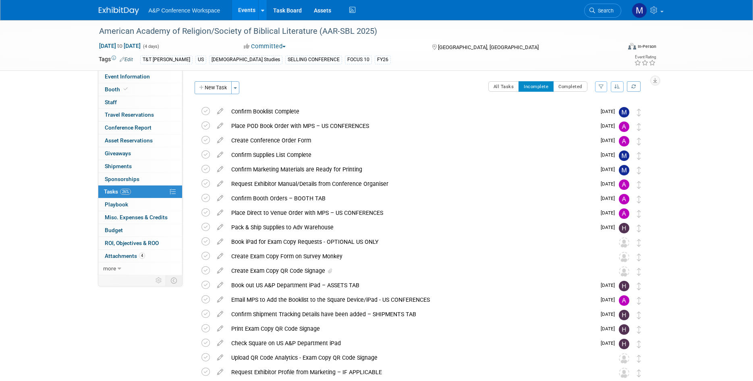  What do you see at coordinates (142, 256) in the screenshot?
I see `span: 4` at bounding box center [142, 256].